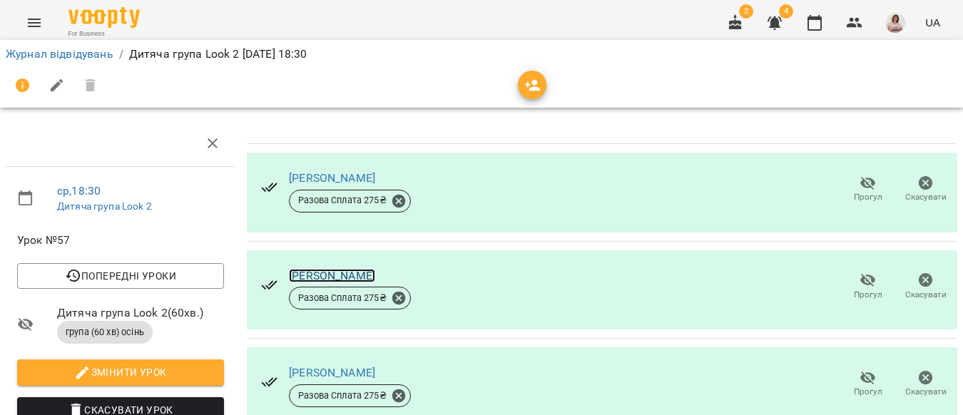 The width and height of the screenshot is (963, 415). I want to click on button: Попередні уроки, so click(121, 276).